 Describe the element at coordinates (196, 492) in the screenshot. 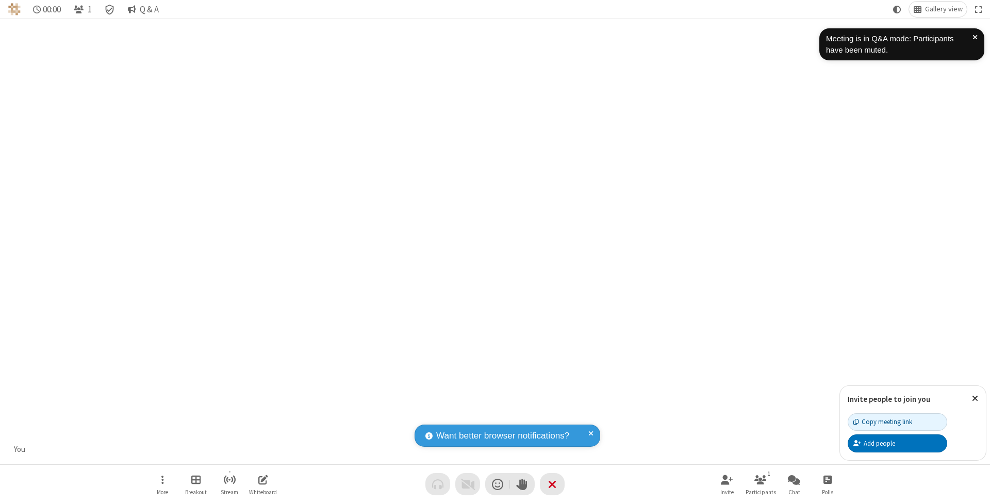

I see `span: Breakout` at that location.